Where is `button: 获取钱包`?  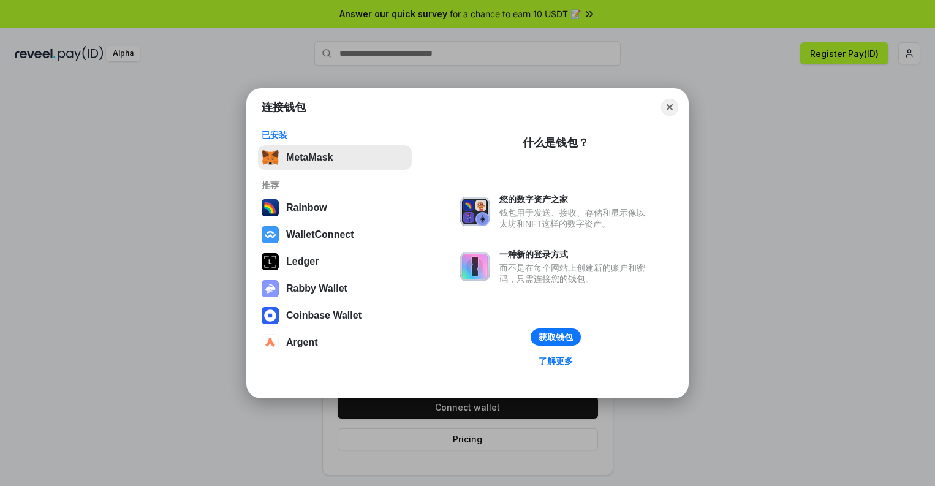 button: 获取钱包 is located at coordinates (556, 337).